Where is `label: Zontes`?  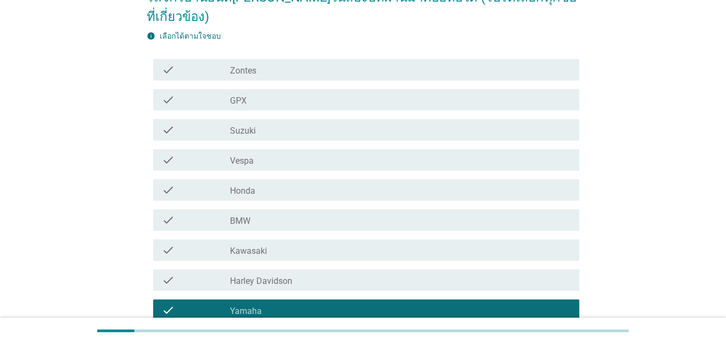 label: Zontes is located at coordinates (243, 71).